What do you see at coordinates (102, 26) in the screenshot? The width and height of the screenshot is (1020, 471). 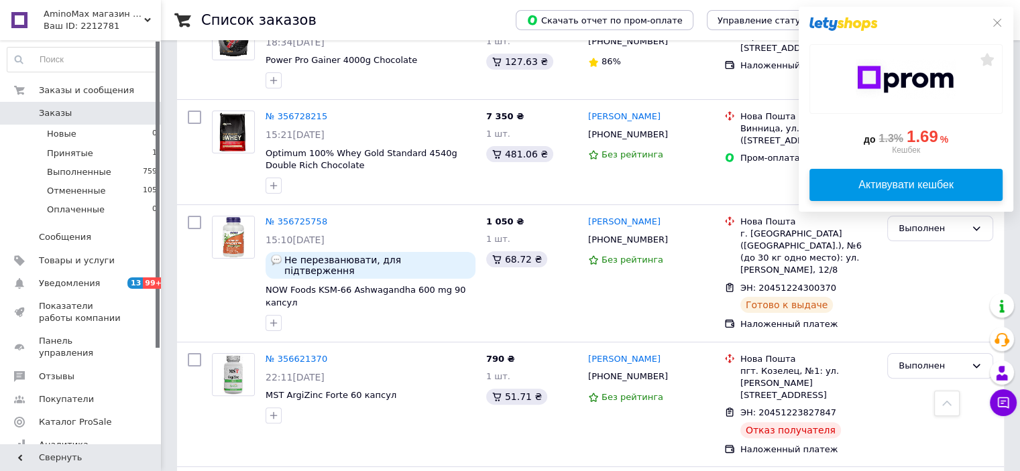 I see `div: Ваш ID: 2212781` at bounding box center [102, 26].